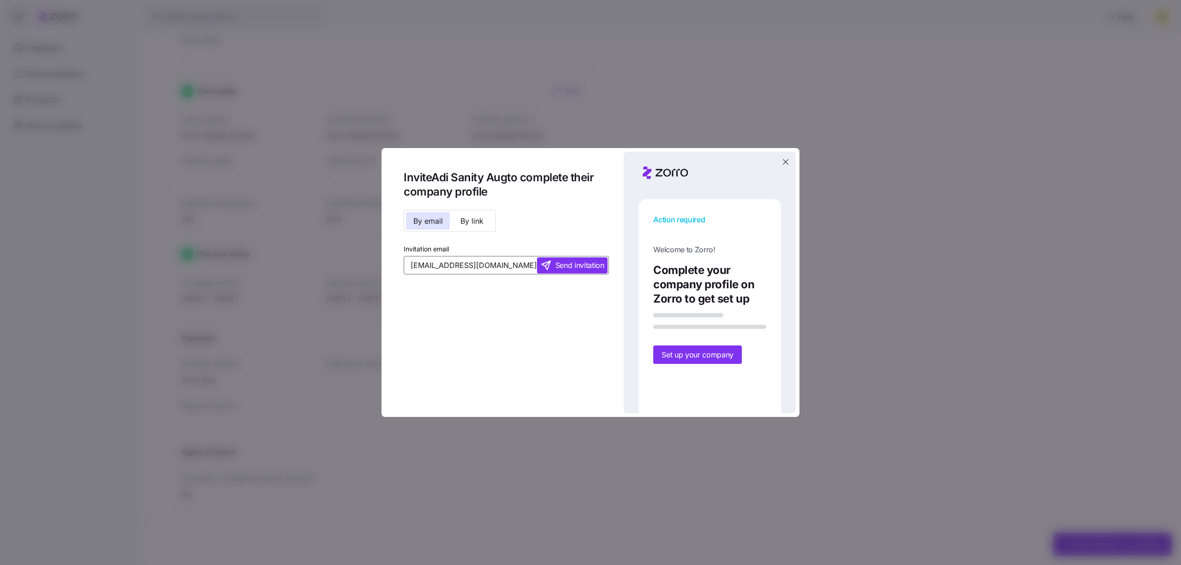  I want to click on label: Invitation email, so click(426, 249).